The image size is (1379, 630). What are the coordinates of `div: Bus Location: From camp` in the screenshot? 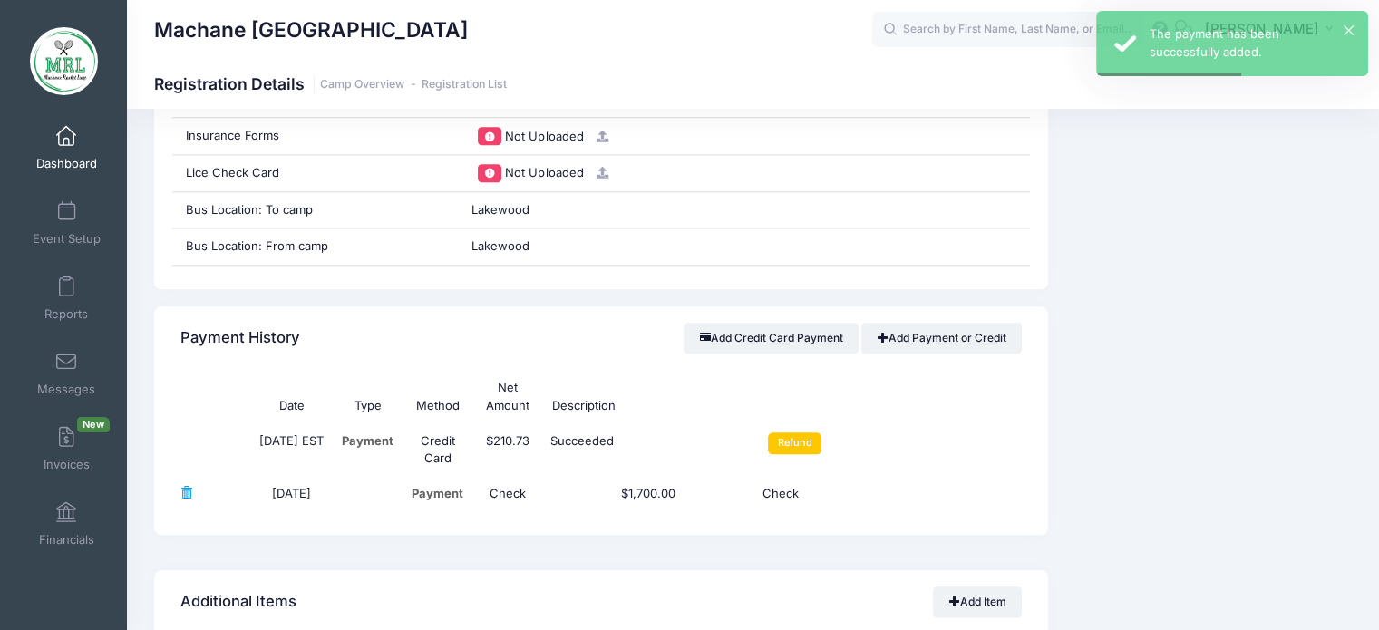 It's located at (316, 247).